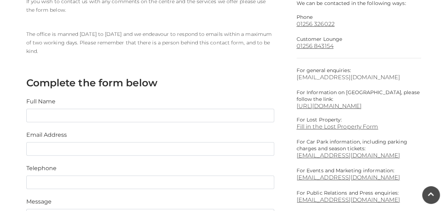  What do you see at coordinates (359, 120) in the screenshot?
I see `p: For Lost Property:` at bounding box center [359, 120].